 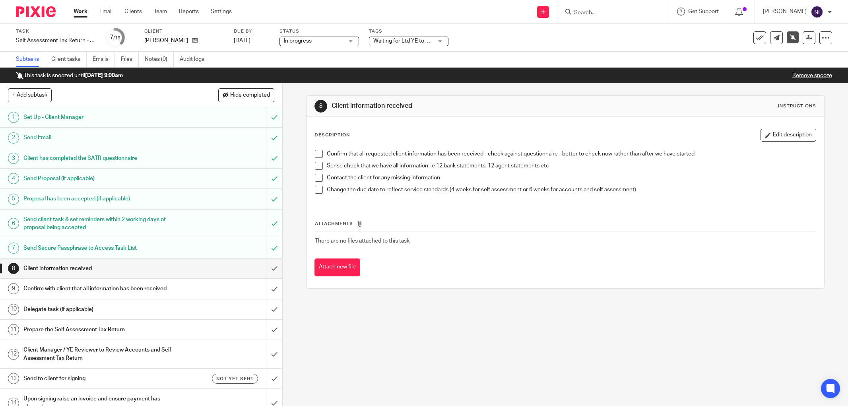 What do you see at coordinates (14, 179) in the screenshot?
I see `div: 4` at bounding box center [14, 179].